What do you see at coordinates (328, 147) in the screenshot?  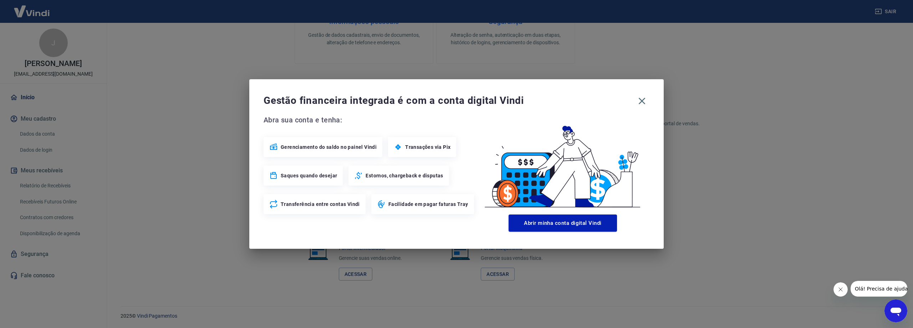 I see `span: Gerenciamento do saldo no painel Vindi` at bounding box center [328, 147].